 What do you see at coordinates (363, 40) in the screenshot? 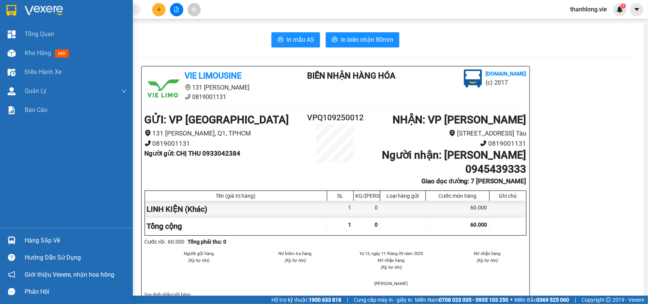
I see `button: printerIn biên nhận 80mm` at bounding box center [363, 40].